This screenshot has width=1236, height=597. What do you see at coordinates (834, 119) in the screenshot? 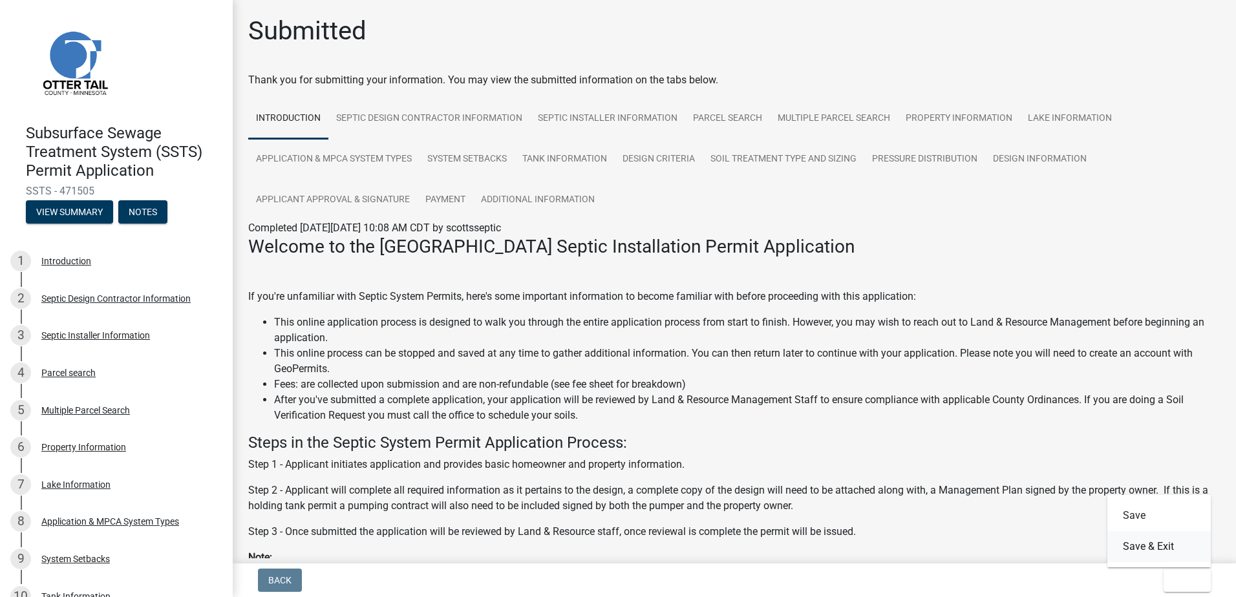
I see `a: Multiple Parcel Search` at bounding box center [834, 119].